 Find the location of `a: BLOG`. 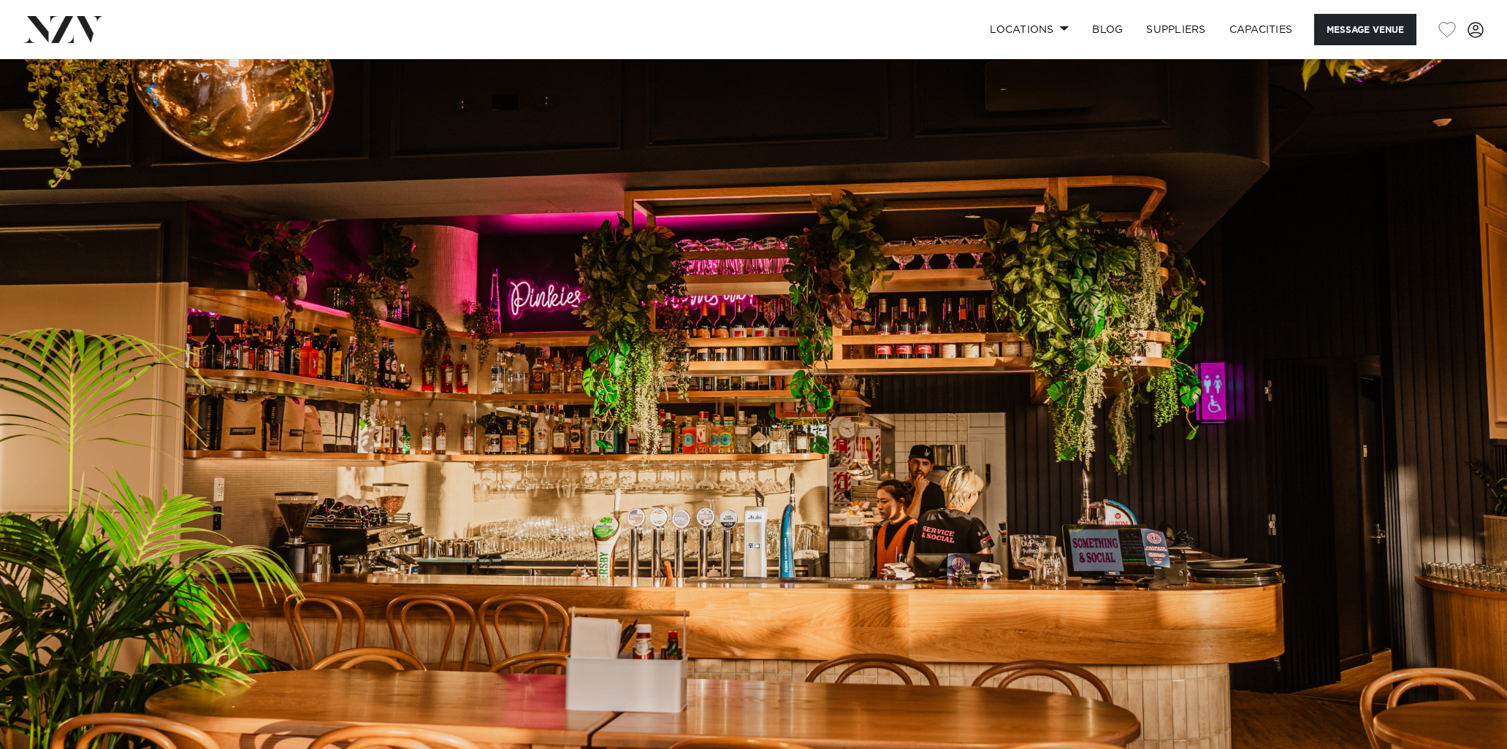

a: BLOG is located at coordinates (1107, 29).